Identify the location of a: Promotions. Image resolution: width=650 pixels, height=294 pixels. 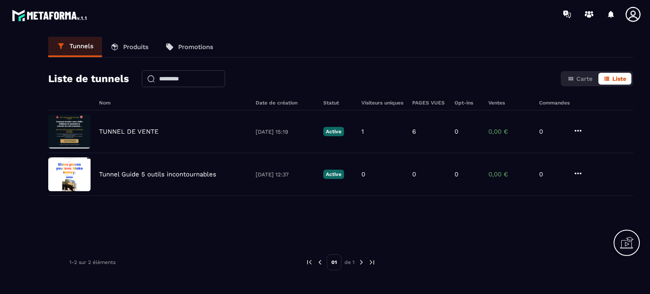
(189, 47).